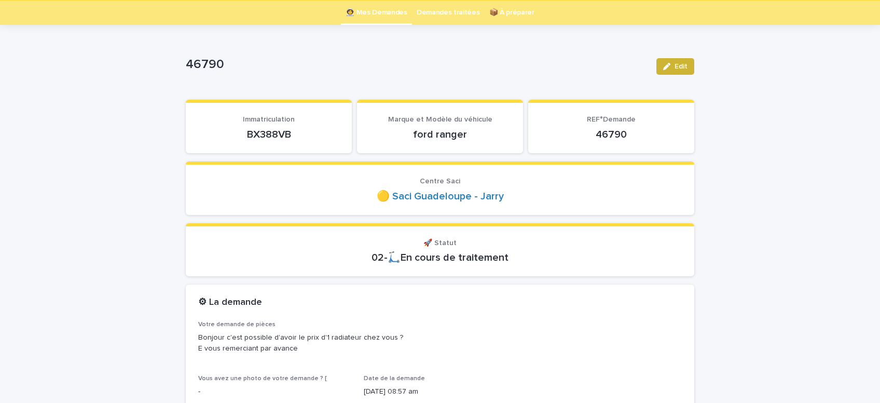 The height and width of the screenshot is (403, 880). What do you see at coordinates (230, 303) in the screenshot?
I see `h2: ⚙ La demande` at bounding box center [230, 303].